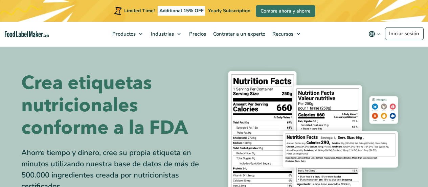  I want to click on span: Precios, so click(197, 34).